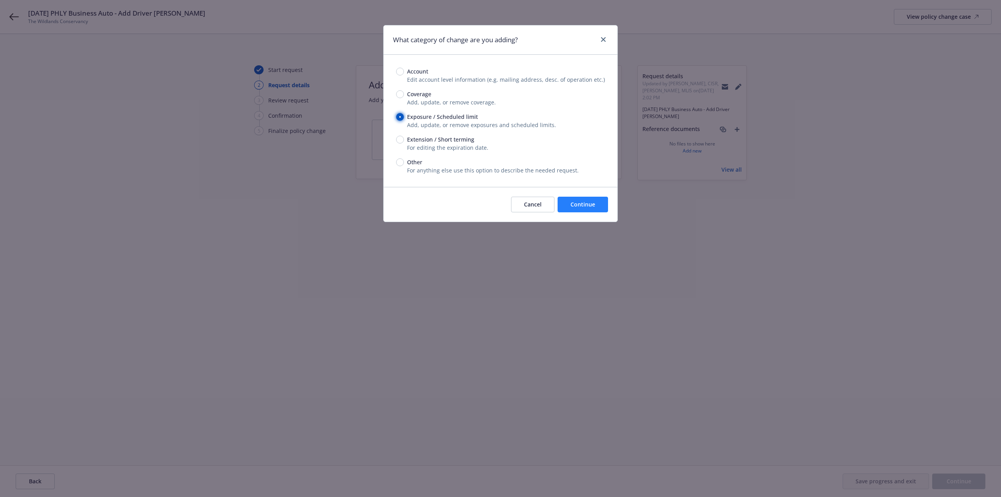 Image resolution: width=1001 pixels, height=497 pixels. What do you see at coordinates (400, 117) in the screenshot?
I see `input: Exposure / Scheduled limit` at bounding box center [400, 117].